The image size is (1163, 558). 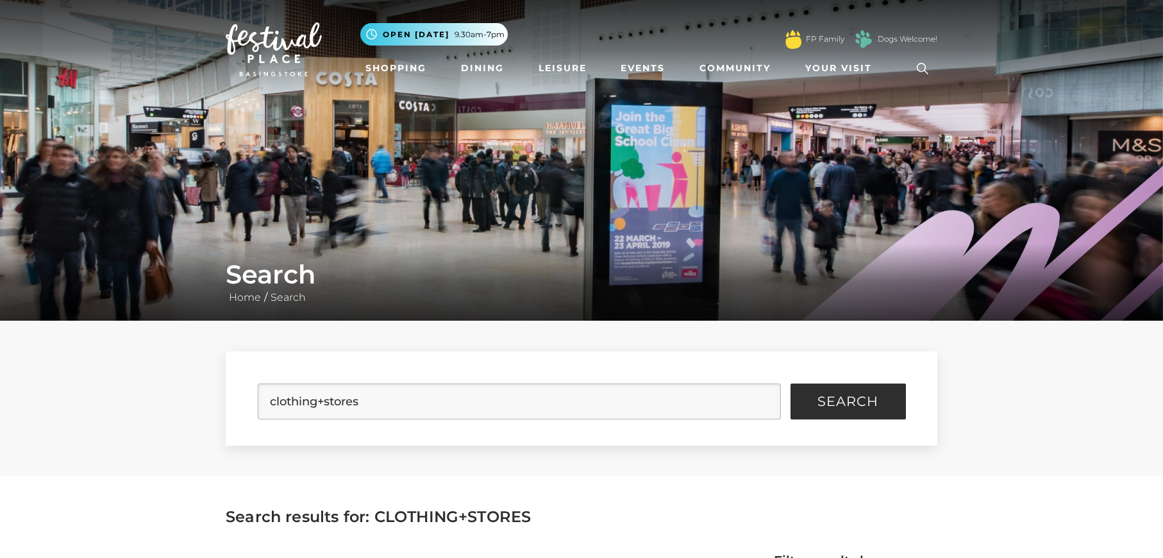 What do you see at coordinates (642, 68) in the screenshot?
I see `a: Events` at bounding box center [642, 68].